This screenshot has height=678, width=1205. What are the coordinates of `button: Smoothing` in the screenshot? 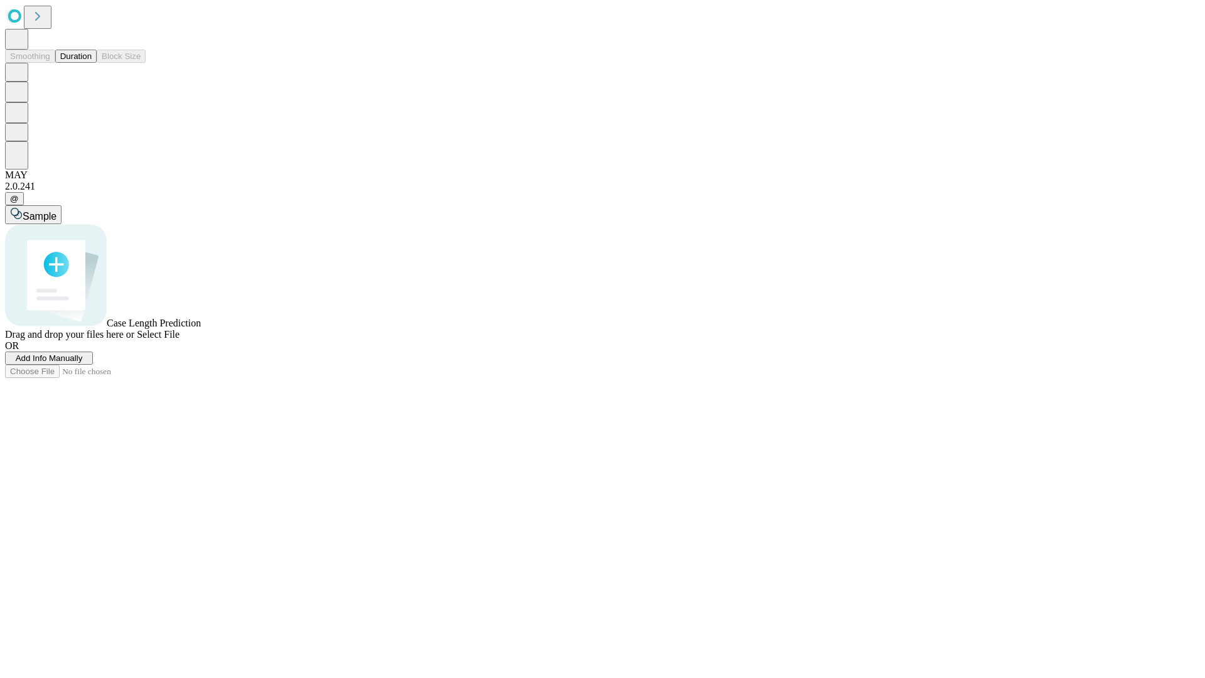 It's located at (30, 56).